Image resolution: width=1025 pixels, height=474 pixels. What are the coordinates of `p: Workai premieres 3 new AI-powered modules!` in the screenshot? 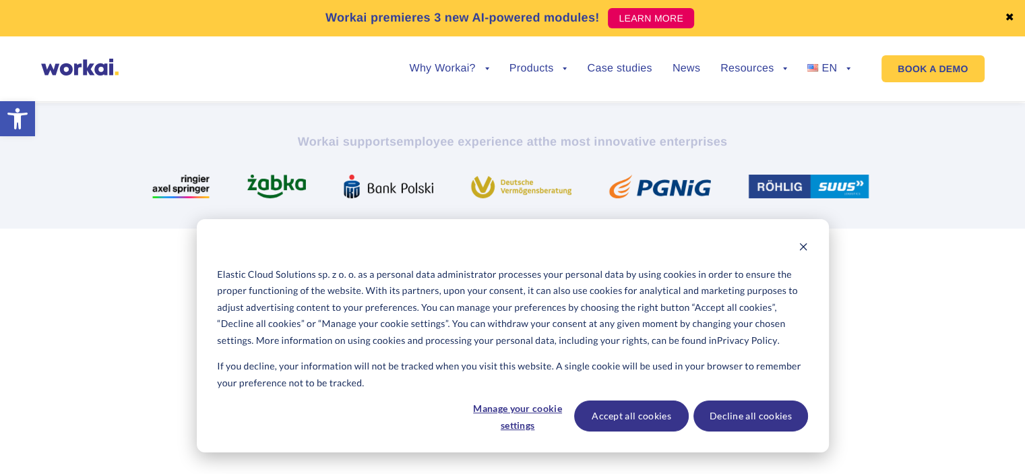 It's located at (462, 18).